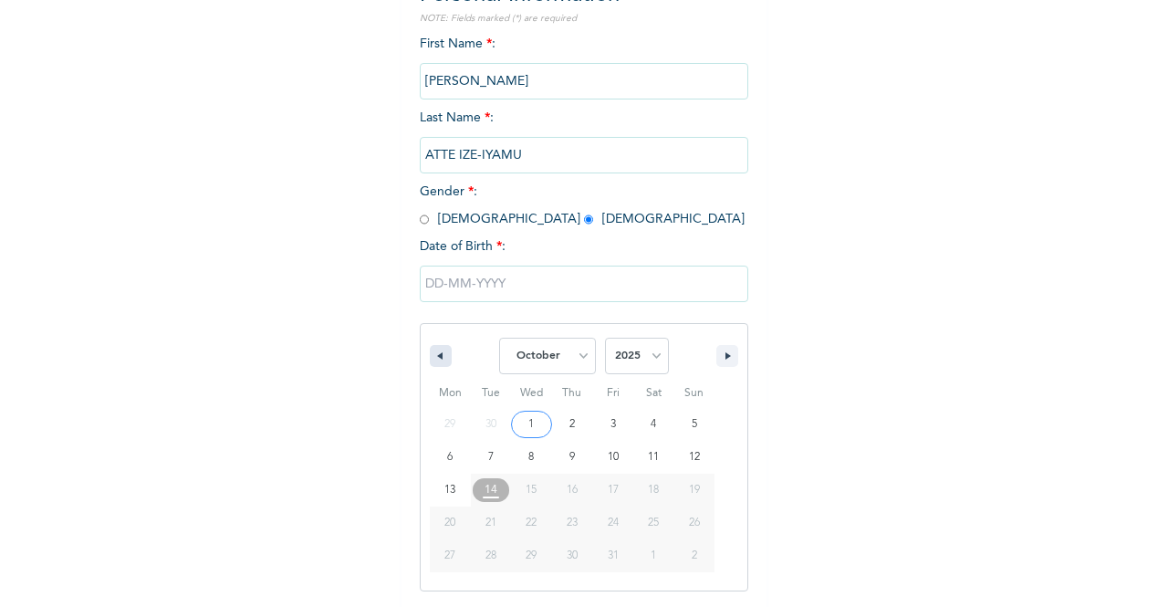 The image size is (1168, 607). Describe the element at coordinates (695, 424) in the screenshot. I see `span: 5` at that location.